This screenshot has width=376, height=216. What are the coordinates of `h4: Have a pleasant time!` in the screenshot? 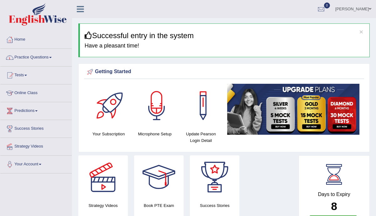 It's located at (224, 46).